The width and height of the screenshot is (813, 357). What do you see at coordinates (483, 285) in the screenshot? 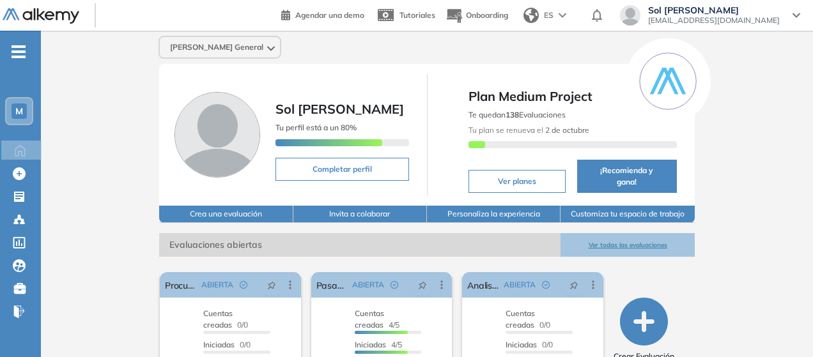
I see `a: Analista Junior` at bounding box center [483, 285].